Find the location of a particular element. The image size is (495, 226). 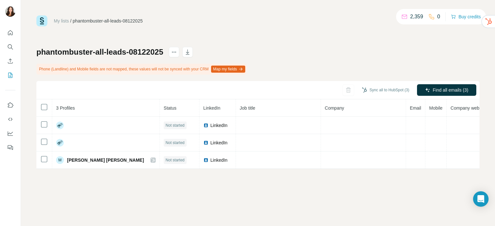

button: Sync all to HubSpot (3) is located at coordinates (385, 90).